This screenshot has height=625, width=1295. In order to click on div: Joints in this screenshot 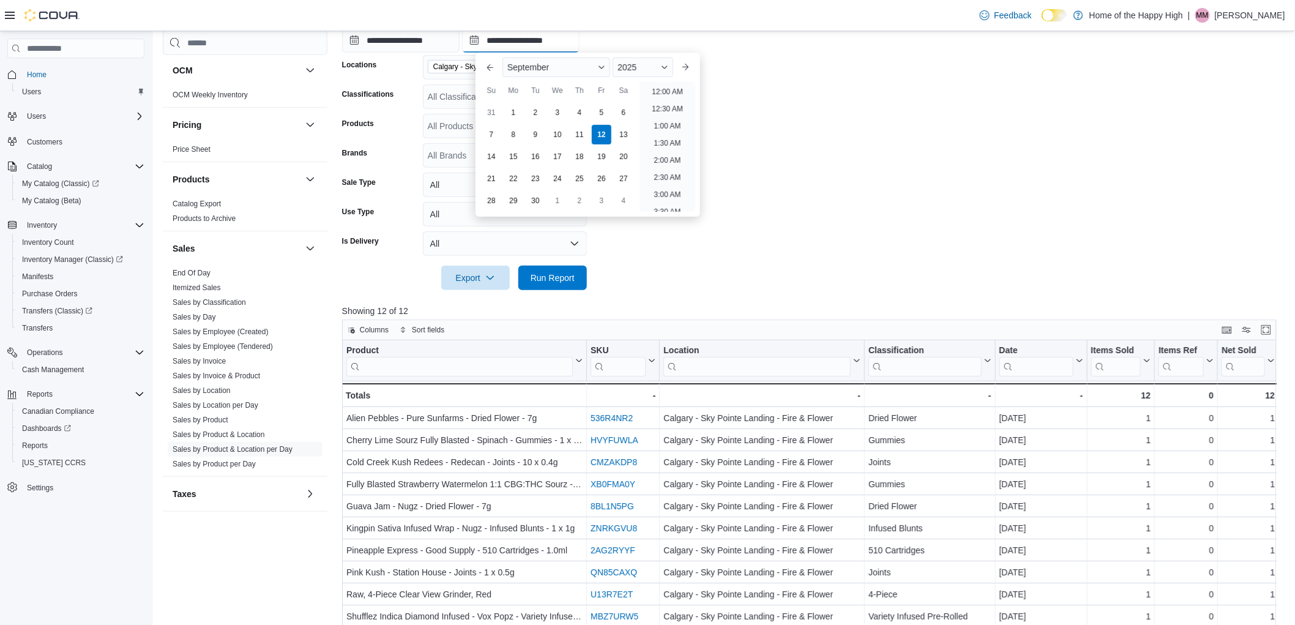, I will do `click(930, 462)`.